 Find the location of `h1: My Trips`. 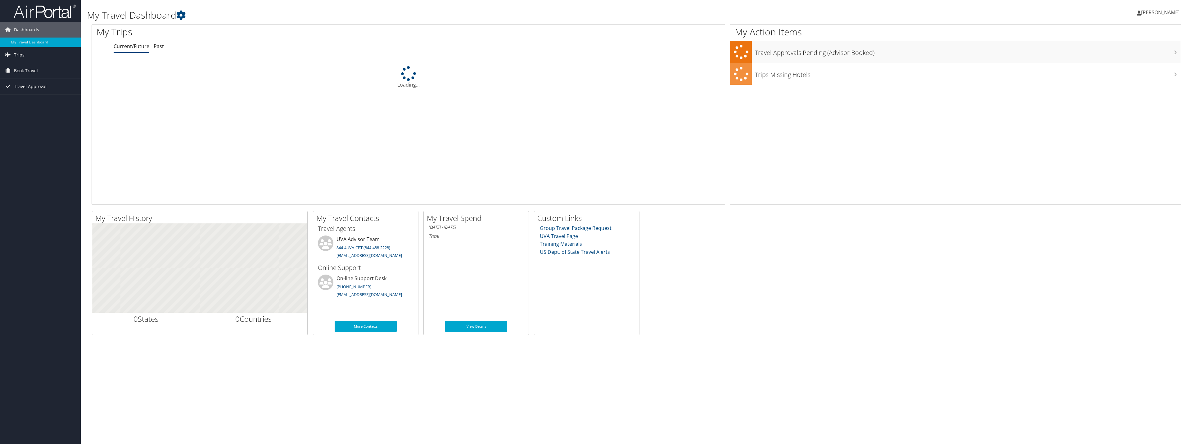

h1: My Trips is located at coordinates (277, 32).